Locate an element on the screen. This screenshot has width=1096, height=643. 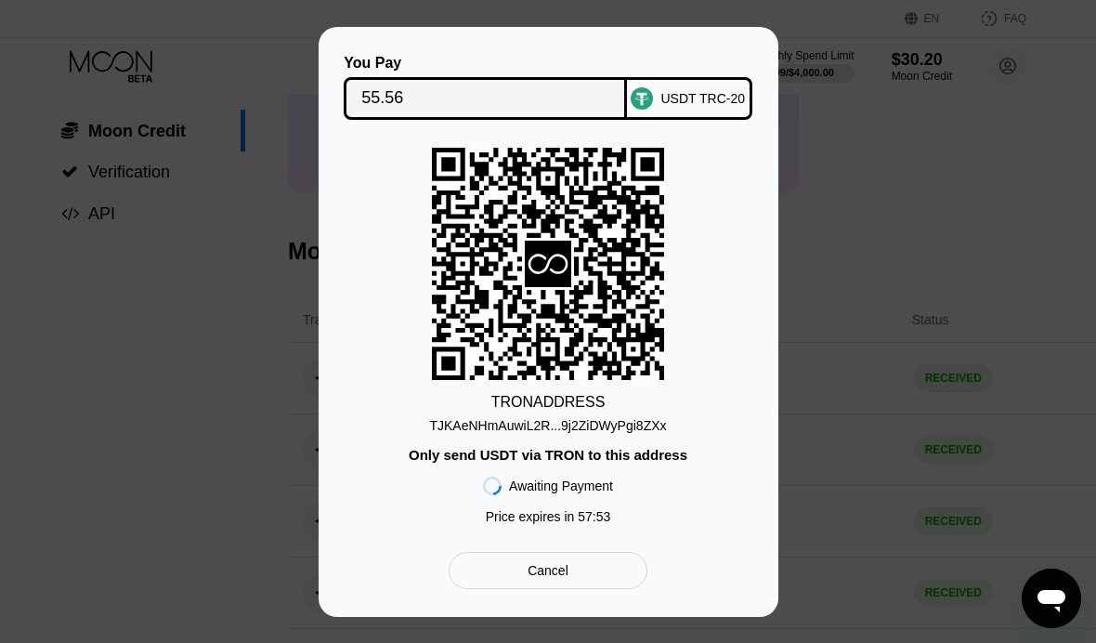
div: Awaiting Payment is located at coordinates (561, 486).